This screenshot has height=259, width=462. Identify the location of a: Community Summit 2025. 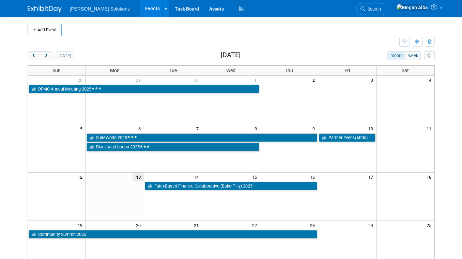
(173, 235).